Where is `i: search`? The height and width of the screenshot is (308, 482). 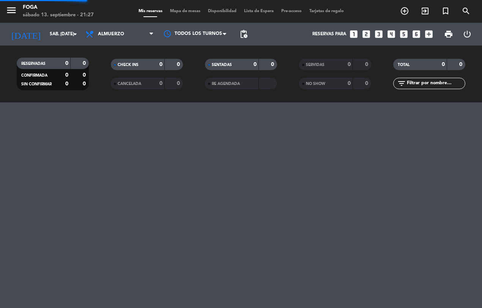
i: search is located at coordinates (466, 11).